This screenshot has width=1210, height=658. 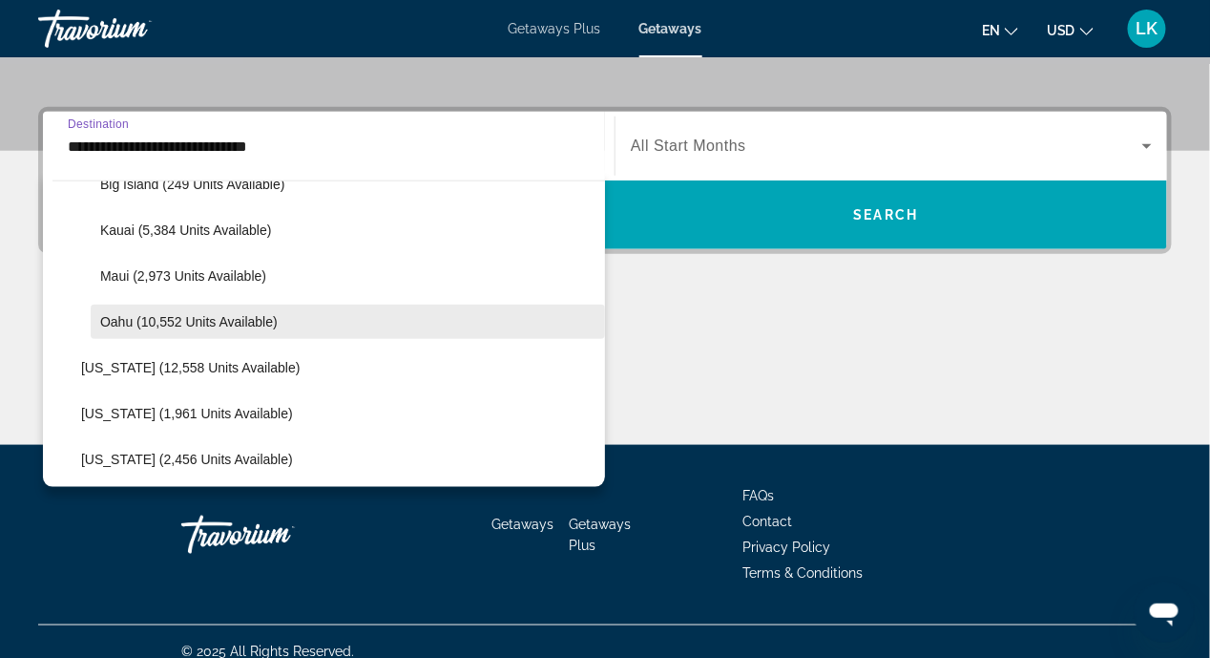 What do you see at coordinates (803, 573) in the screenshot?
I see `span: Terms & Conditions` at bounding box center [803, 573].